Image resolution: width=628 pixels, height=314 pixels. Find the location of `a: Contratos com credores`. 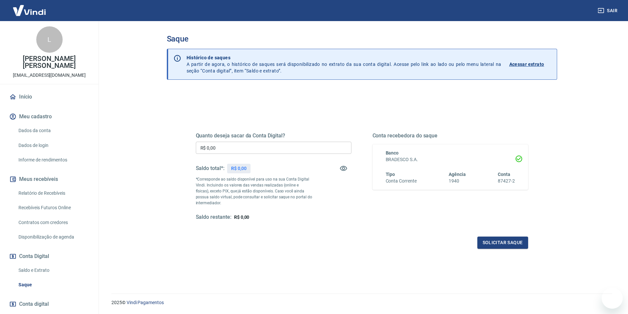

a: Contratos com credores is located at coordinates (53, 222).